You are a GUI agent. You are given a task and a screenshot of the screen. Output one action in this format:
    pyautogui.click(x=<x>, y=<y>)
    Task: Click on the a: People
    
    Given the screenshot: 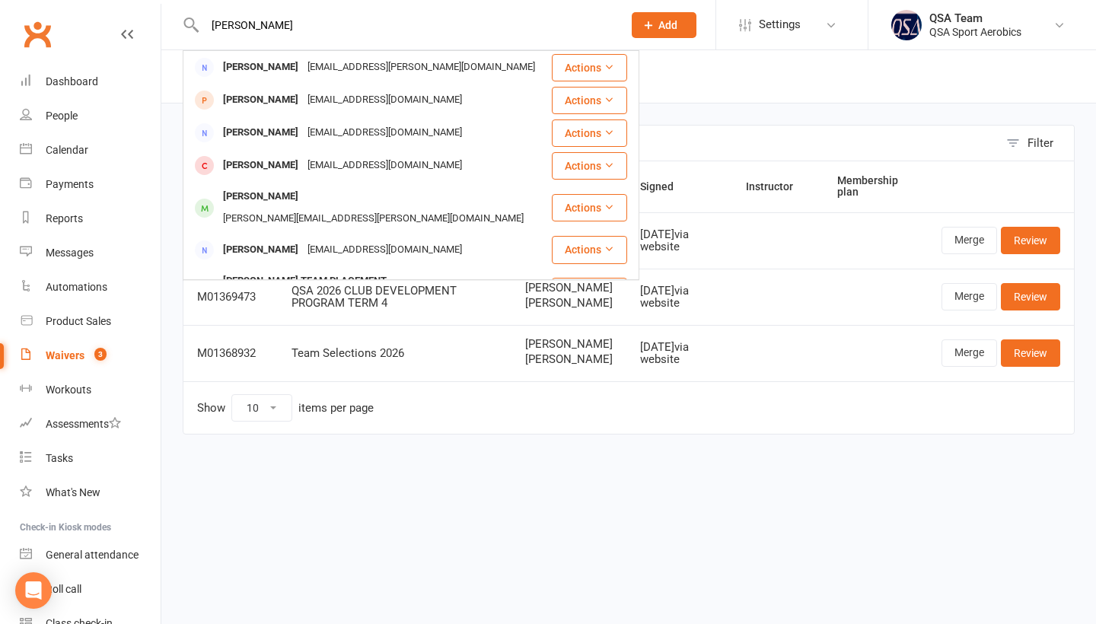 What is the action you would take?
    pyautogui.click(x=90, y=116)
    